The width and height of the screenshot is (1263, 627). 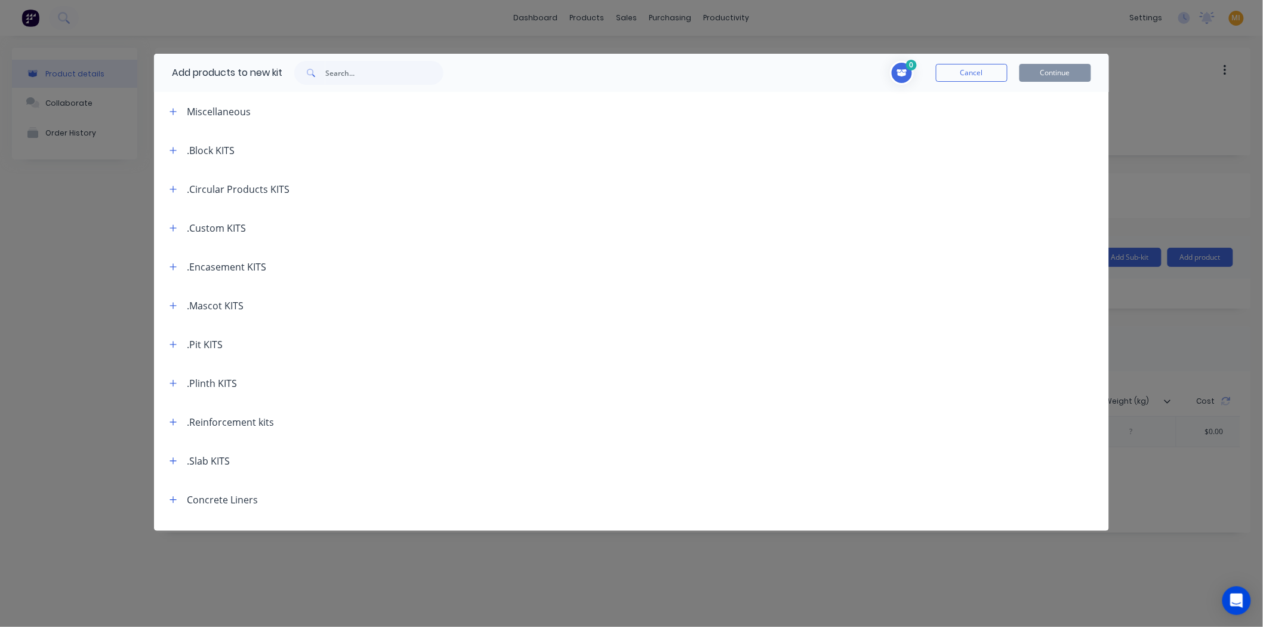 I want to click on div: Concrete Liners, so click(x=222, y=499).